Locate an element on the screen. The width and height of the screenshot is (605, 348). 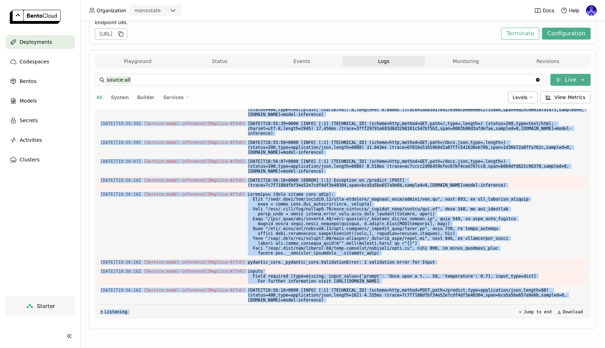
span: inputs Field required [type=missing, input_value={'prompt': 'Once upon a t... 50, 'temperature': ... is located at coordinates (417, 276).